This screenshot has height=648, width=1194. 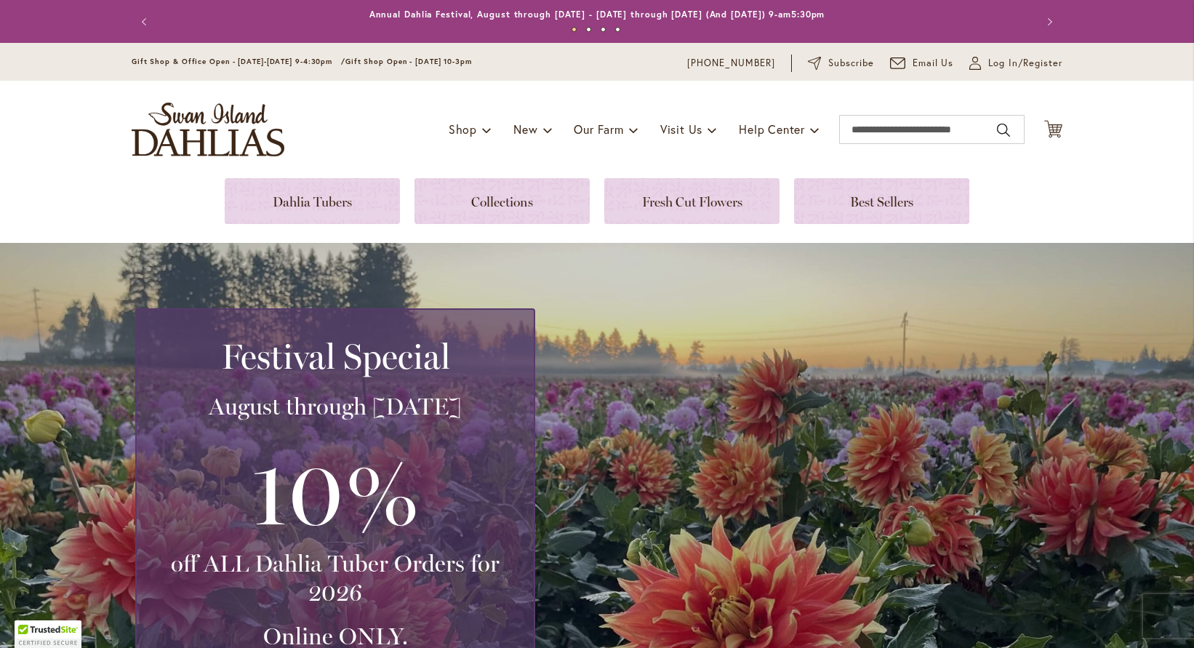 I want to click on span: Log In/Register, so click(x=1025, y=63).